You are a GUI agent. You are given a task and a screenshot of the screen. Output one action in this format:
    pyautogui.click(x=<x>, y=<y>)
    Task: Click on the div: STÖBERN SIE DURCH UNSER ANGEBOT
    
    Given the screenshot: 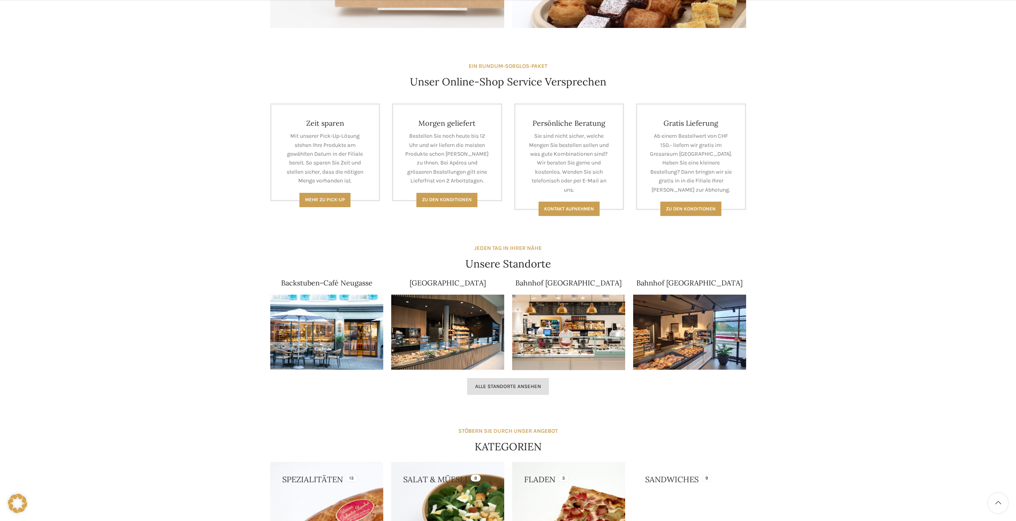 What is the action you would take?
    pyautogui.click(x=508, y=431)
    